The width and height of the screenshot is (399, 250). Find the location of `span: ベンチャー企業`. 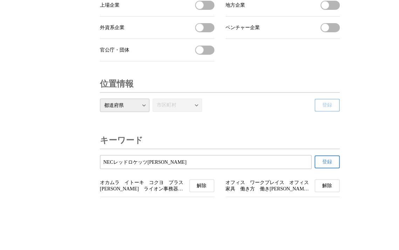

span: ベンチャー企業 is located at coordinates (243, 28).